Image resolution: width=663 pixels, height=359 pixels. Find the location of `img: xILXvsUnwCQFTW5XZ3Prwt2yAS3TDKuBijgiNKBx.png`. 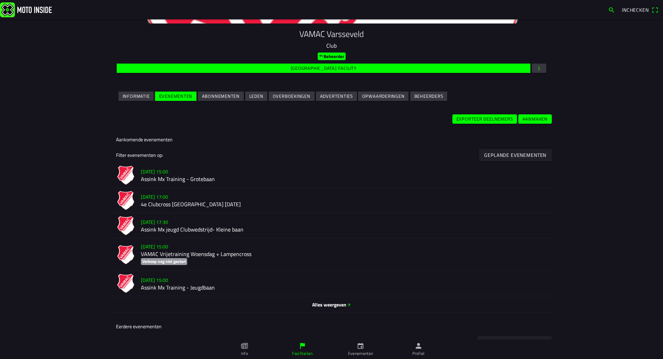

img: xILXvsUnwCQFTW5XZ3Prwt2yAS3TDKuBijgiNKBx.png is located at coordinates (126, 283).